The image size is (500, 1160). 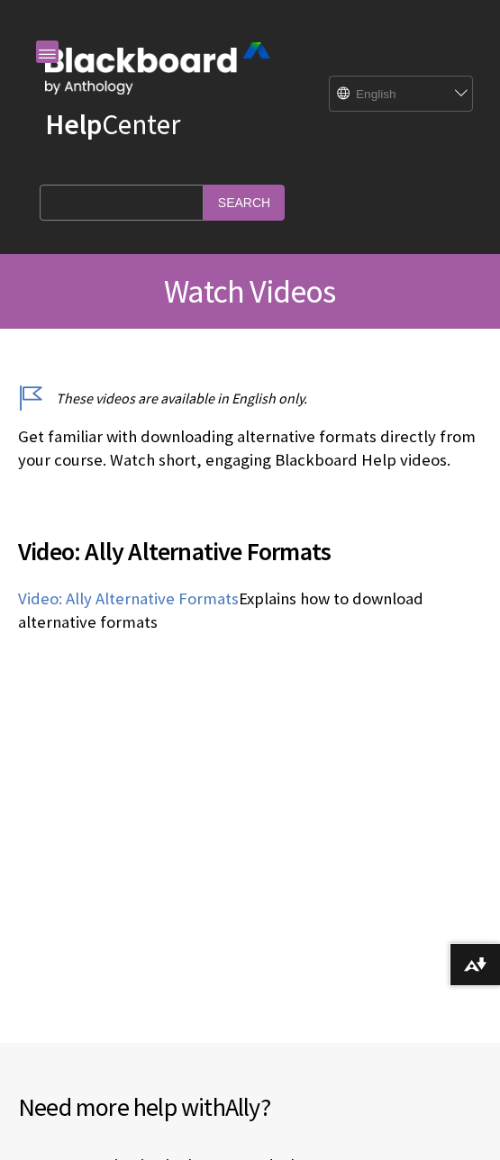 What do you see at coordinates (393, 95) in the screenshot?
I see `select: Site Language Selector` at bounding box center [393, 95].